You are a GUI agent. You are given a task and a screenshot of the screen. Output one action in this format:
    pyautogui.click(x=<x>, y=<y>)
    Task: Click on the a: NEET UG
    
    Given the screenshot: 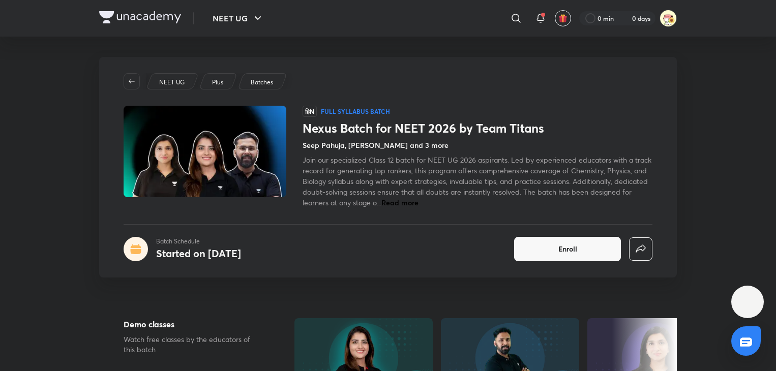 What is the action you would take?
    pyautogui.click(x=172, y=82)
    